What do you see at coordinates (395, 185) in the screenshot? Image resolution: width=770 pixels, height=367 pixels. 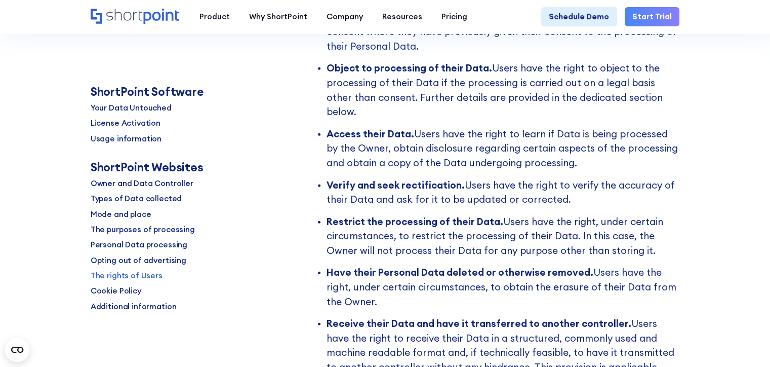 I see `strong: Verify and seek rectification.` at bounding box center [395, 185].